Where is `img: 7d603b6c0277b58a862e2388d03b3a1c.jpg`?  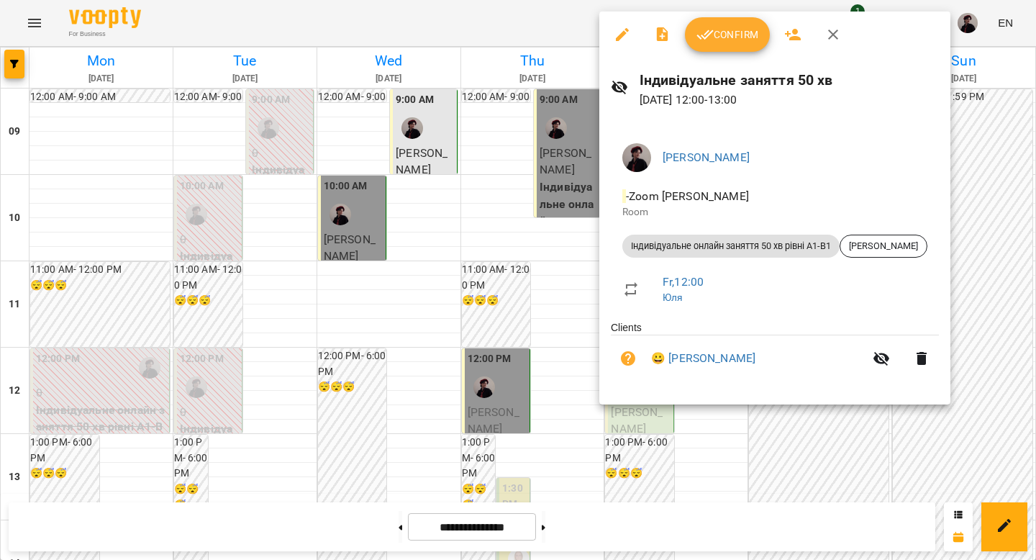 img: 7d603b6c0277b58a862e2388d03b3a1c.jpg is located at coordinates (637, 158).